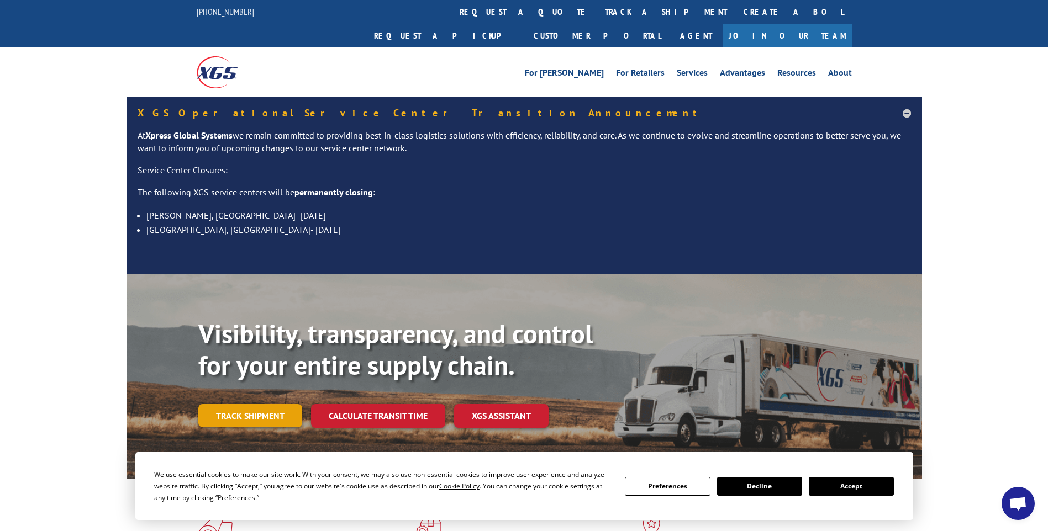 This screenshot has width=1048, height=531. What do you see at coordinates (524, 486) in the screenshot?
I see `div: Cookie Consent Prompt` at bounding box center [524, 486].